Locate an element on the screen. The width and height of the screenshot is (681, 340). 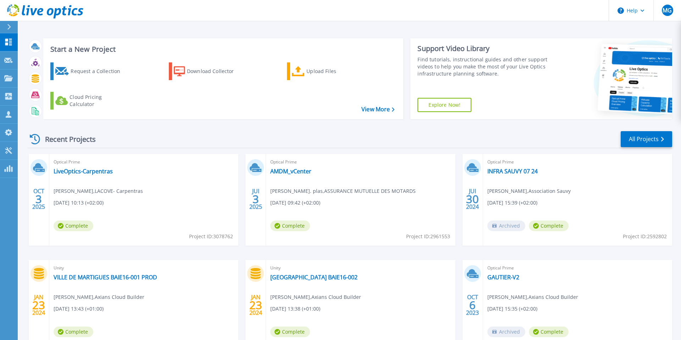
a: View More is located at coordinates (378, 109).